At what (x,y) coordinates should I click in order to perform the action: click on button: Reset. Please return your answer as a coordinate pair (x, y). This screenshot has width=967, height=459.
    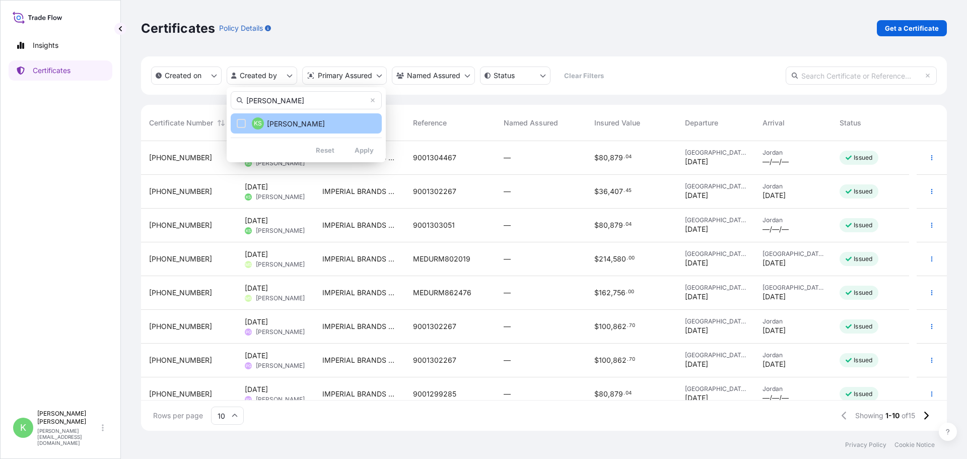
    Looking at the image, I should click on (325, 150).